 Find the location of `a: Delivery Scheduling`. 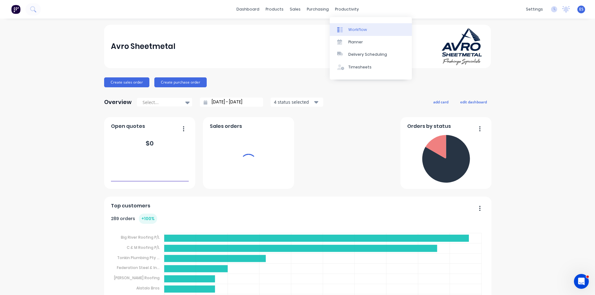

a: Delivery Scheduling is located at coordinates (370, 54).